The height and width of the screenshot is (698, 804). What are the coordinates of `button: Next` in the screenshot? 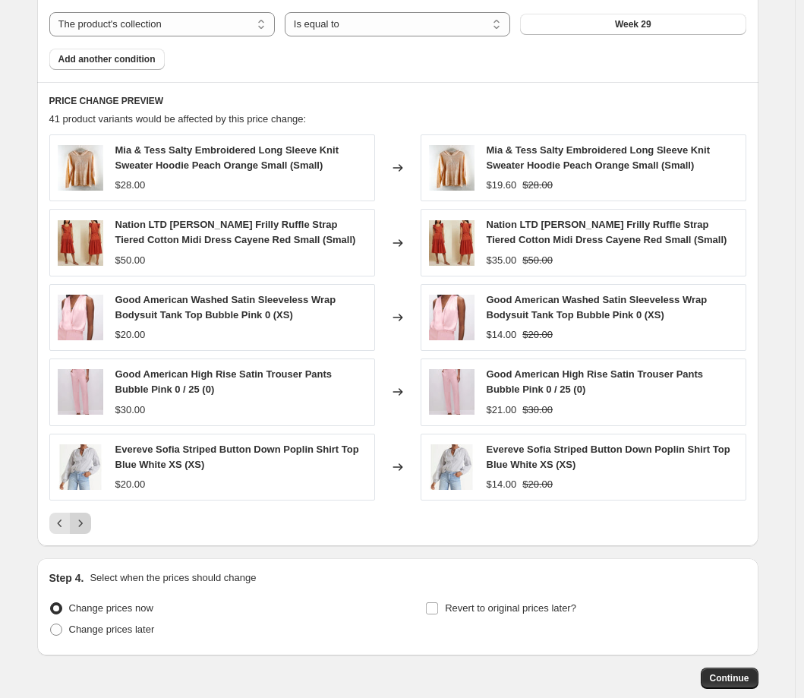 It's located at (80, 523).